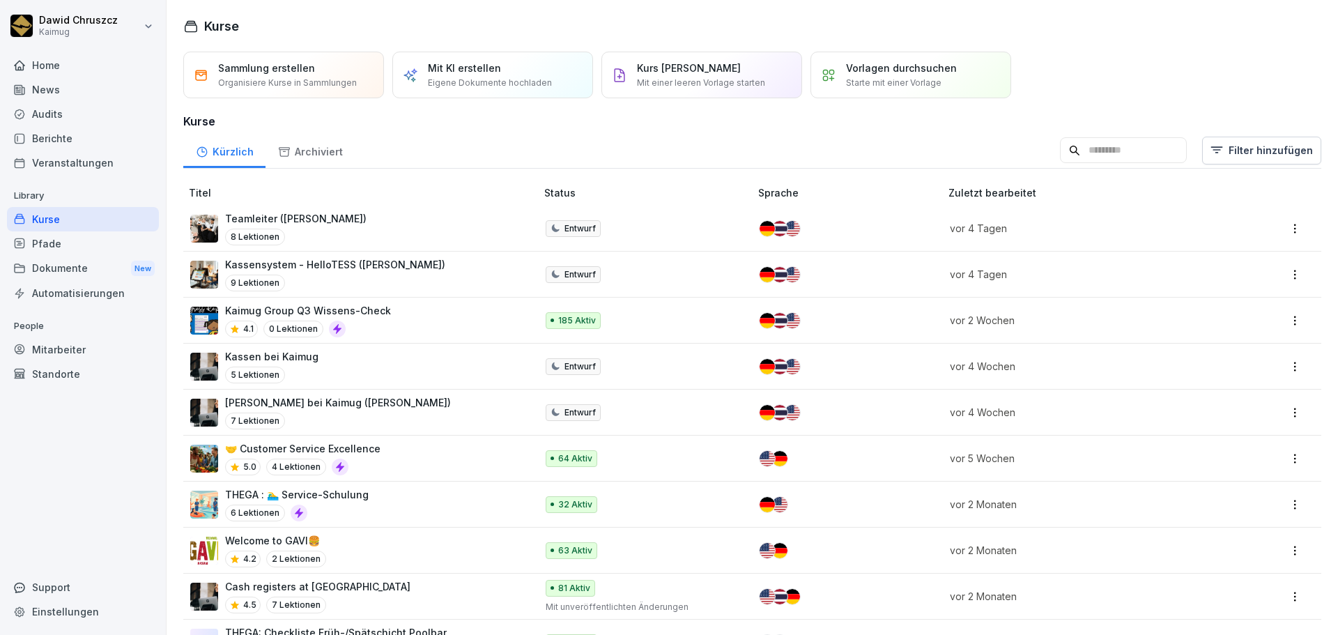  What do you see at coordinates (302, 448) in the screenshot?
I see `p: 🤝 Customer Service Excellence` at bounding box center [302, 448].